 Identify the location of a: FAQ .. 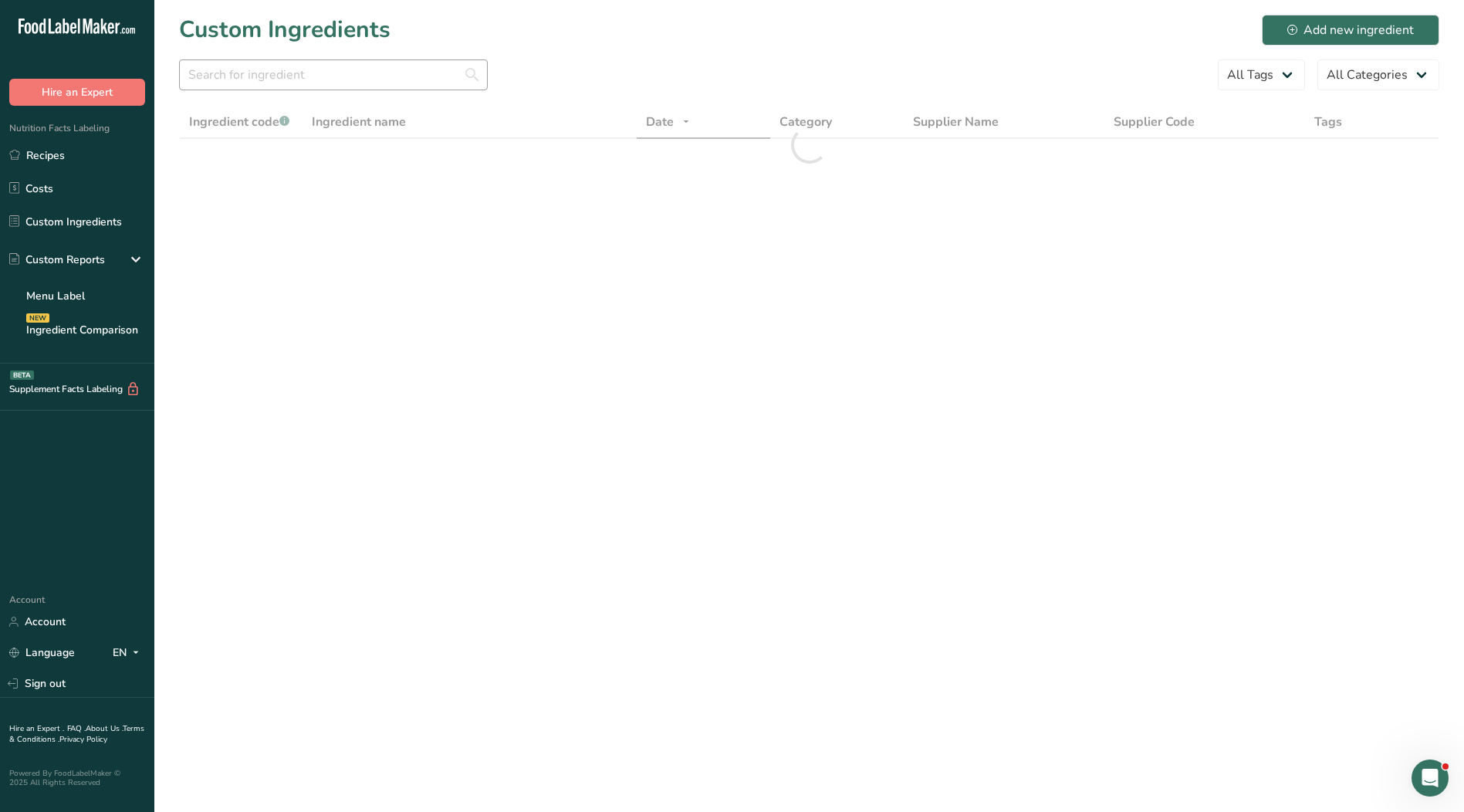
(76, 728).